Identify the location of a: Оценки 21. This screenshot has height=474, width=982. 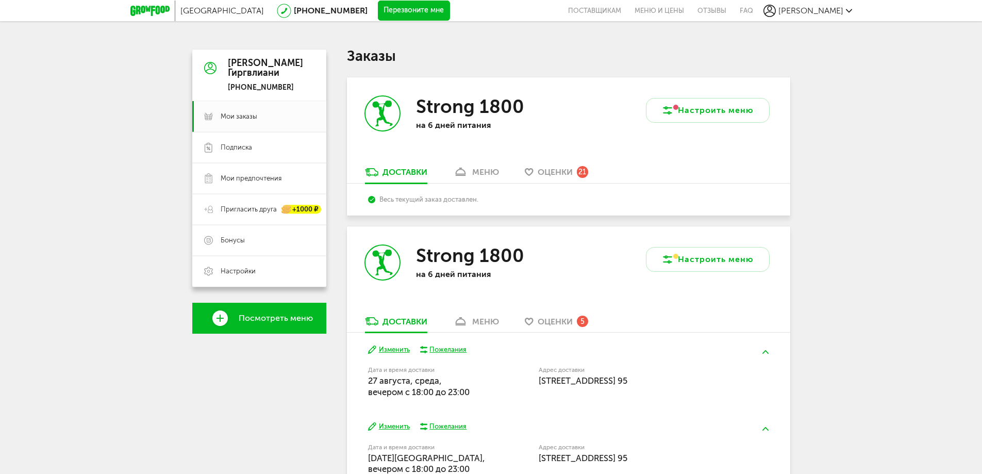
(556, 175).